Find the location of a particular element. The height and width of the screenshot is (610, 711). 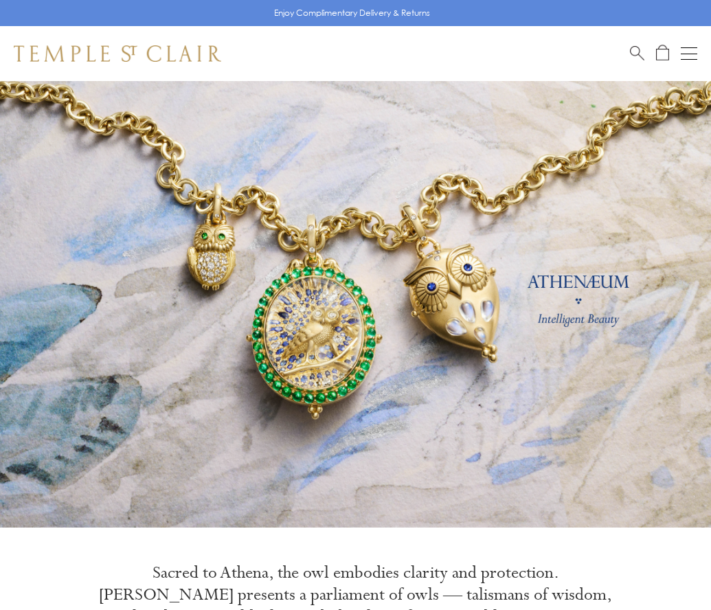

button: Open navigation is located at coordinates (689, 54).